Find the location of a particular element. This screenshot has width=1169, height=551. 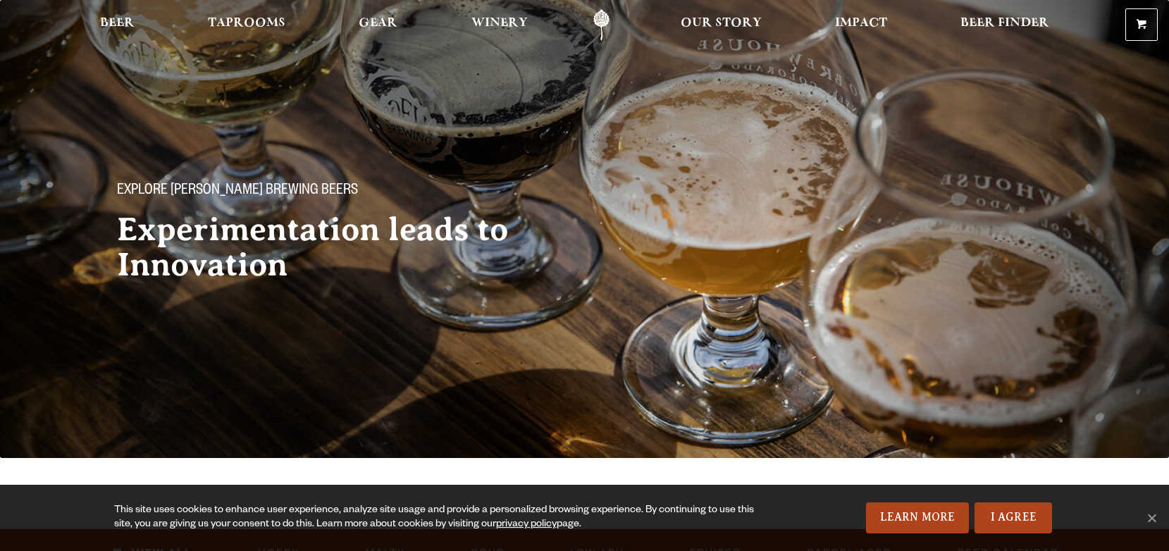

span: Impact is located at coordinates (861, 23).